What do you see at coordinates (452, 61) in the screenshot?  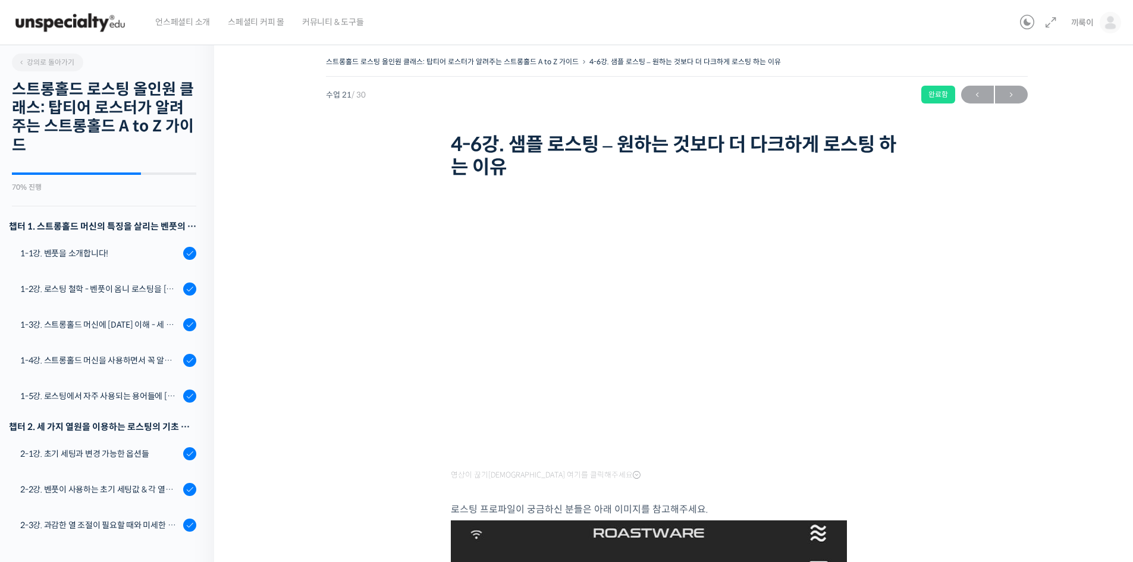 I see `a: 스트롱홀드 로스팅 올인원 클래스: 탑티어 로스터가 알려주는 스트롱홀드 A to Z 가이드` at bounding box center [452, 61].